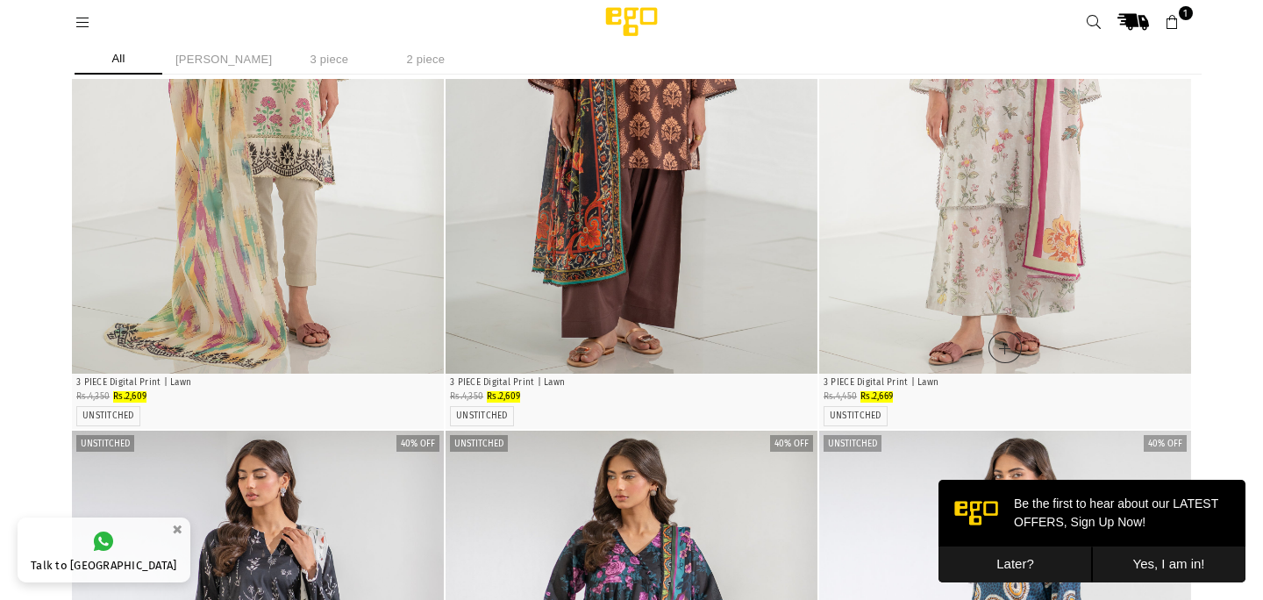 Image resolution: width=1263 pixels, height=600 pixels. Describe the element at coordinates (38, 33) in the screenshot. I see `img: 0cbaee4b-b7aa-4ae3-95f9-a0cfc8d0fca1.png` at that location.